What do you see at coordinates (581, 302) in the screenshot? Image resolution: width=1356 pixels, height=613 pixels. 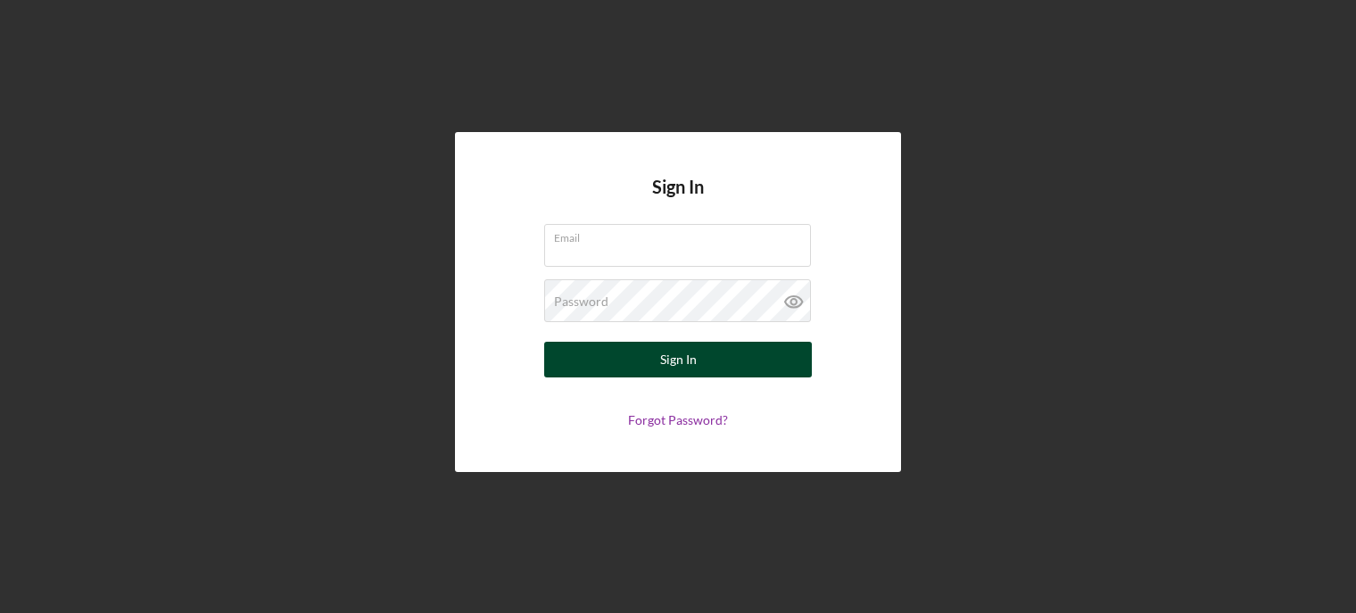 I see `label: Password` at bounding box center [581, 302].